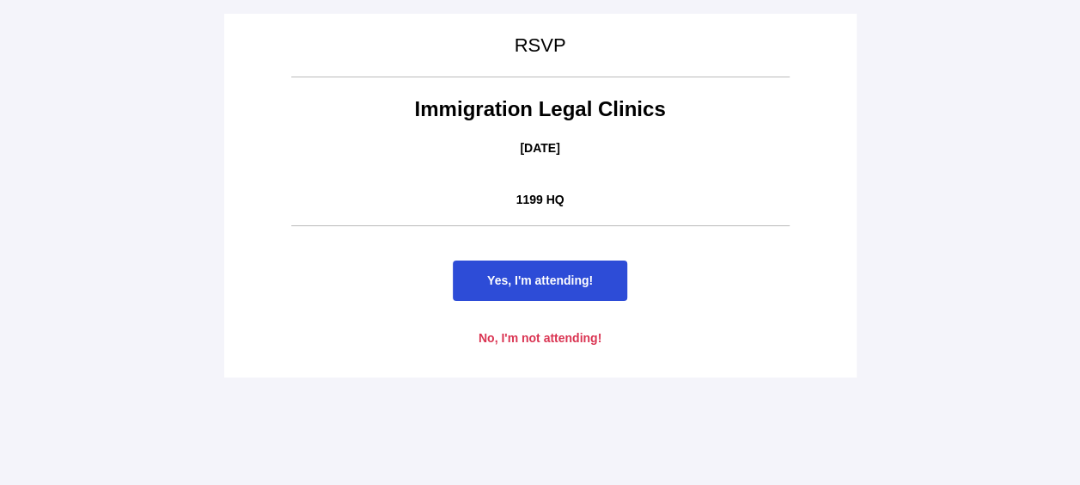 The width and height of the screenshot is (1080, 485). I want to click on span: Yes, I'm attending!, so click(540, 280).